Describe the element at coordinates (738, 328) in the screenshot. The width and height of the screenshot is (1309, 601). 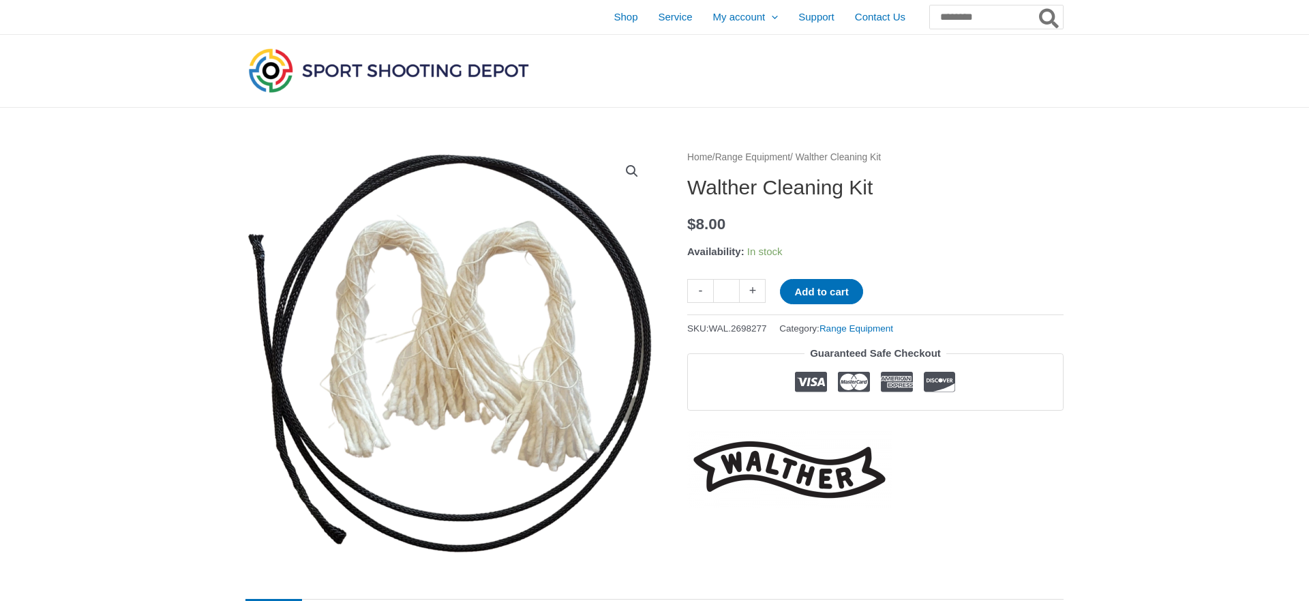
I see `span: WAL.2698277` at that location.